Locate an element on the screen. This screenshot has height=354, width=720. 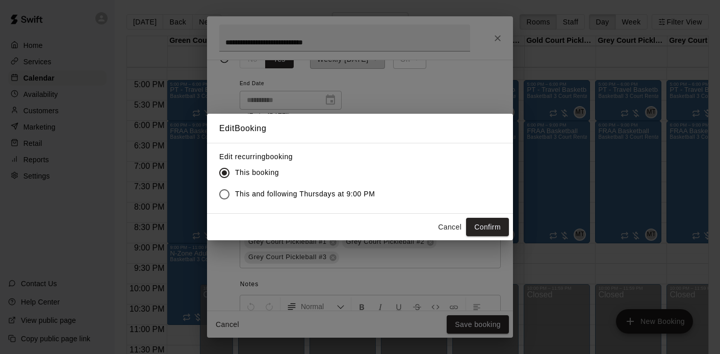
span: This and following Thursdays at 9:00 PM is located at coordinates (305, 194).